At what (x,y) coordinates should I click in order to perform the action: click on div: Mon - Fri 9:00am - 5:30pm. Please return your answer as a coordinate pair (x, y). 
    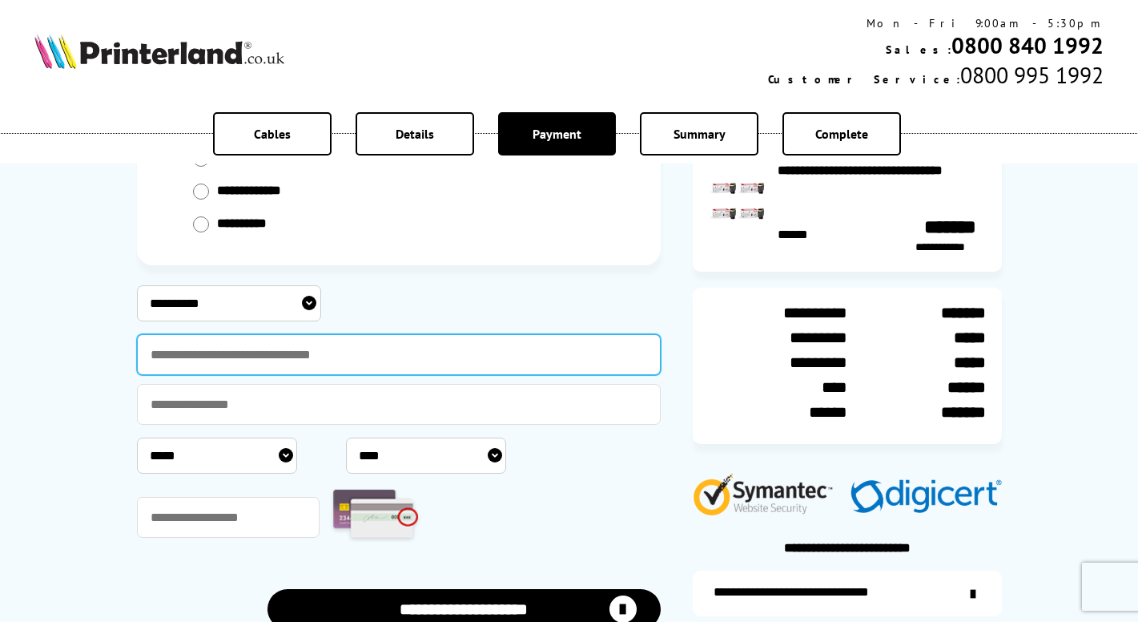
    Looking at the image, I should click on (935, 23).